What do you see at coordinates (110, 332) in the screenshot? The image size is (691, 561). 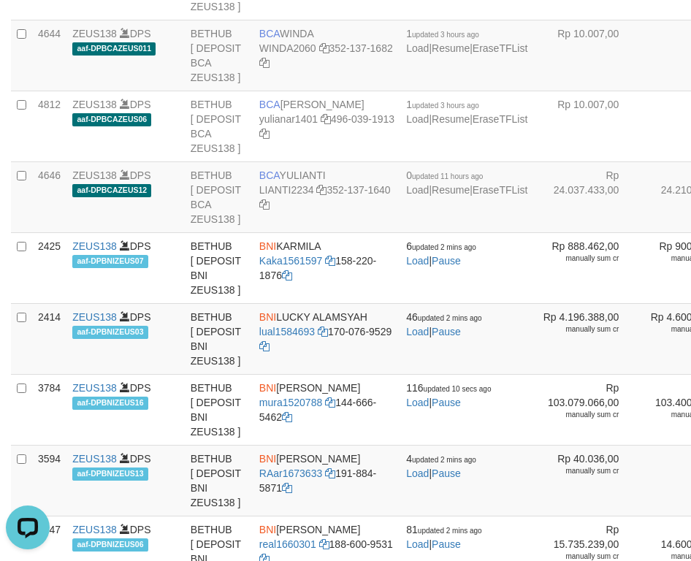 I see `span: aaf-DPBNIZEUS03` at bounding box center [110, 332].